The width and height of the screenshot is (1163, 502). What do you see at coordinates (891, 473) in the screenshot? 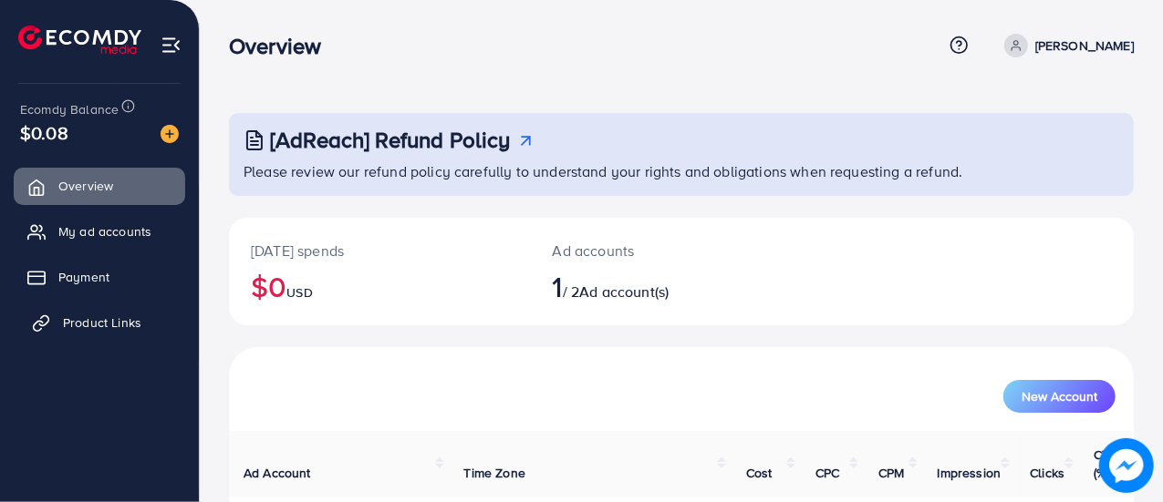
I see `span: CPM` at bounding box center [891, 473].